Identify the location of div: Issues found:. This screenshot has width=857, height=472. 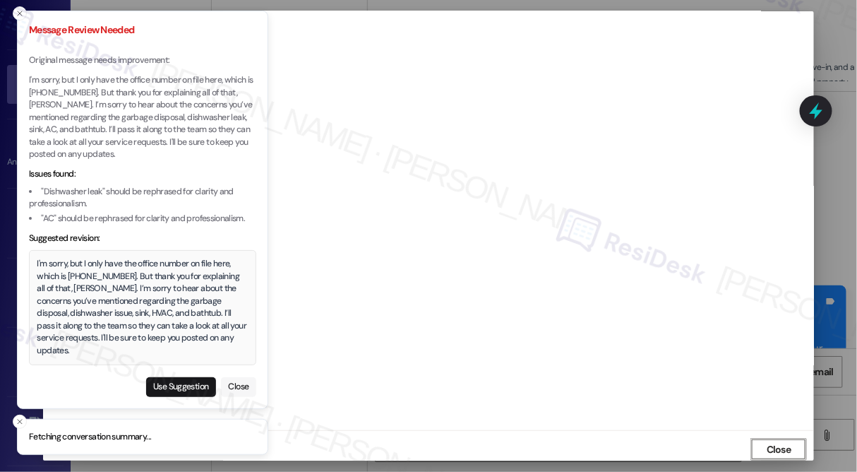
(143, 174).